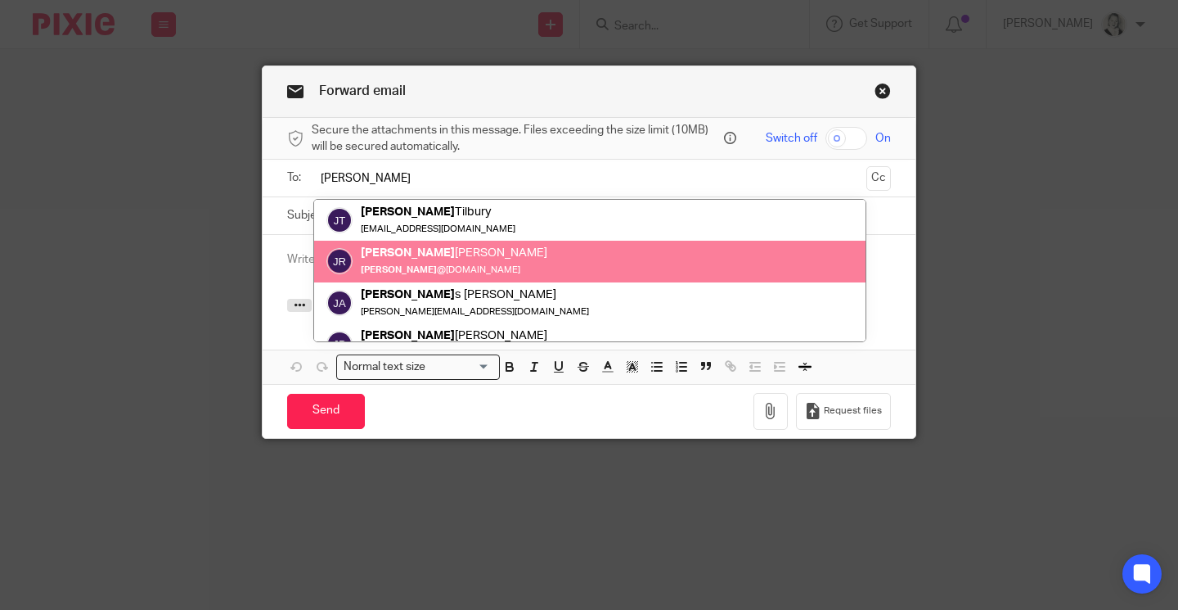 This screenshot has width=1178, height=610. What do you see at coordinates (879, 178) in the screenshot?
I see `button: Cc` at bounding box center [879, 178].